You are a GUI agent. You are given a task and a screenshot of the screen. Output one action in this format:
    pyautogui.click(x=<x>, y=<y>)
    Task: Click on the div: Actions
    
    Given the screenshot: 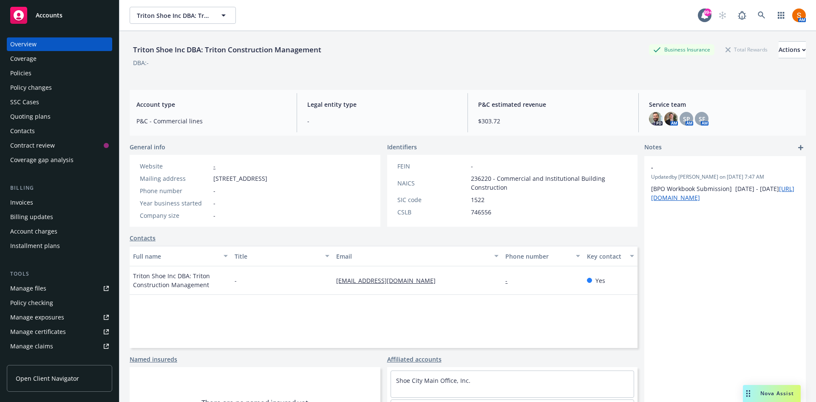 What is the action you would take?
    pyautogui.click(x=792, y=50)
    